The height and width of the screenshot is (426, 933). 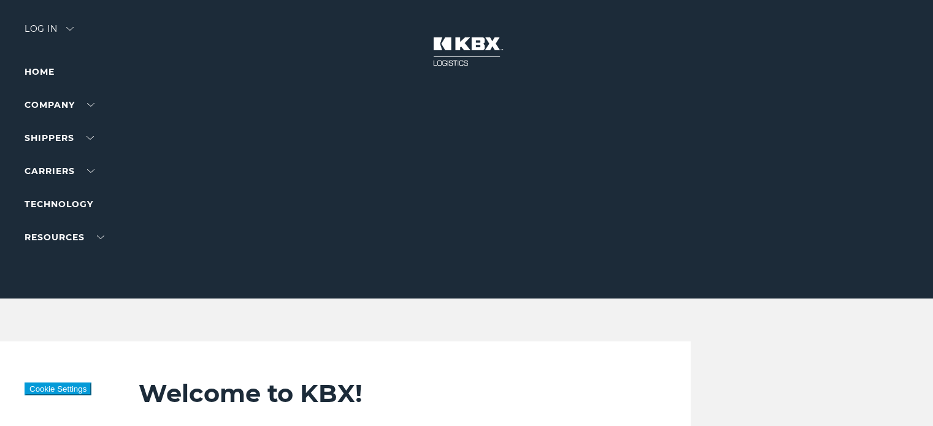 What do you see at coordinates (70, 29) in the screenshot?
I see `img: arrow` at bounding box center [70, 29].